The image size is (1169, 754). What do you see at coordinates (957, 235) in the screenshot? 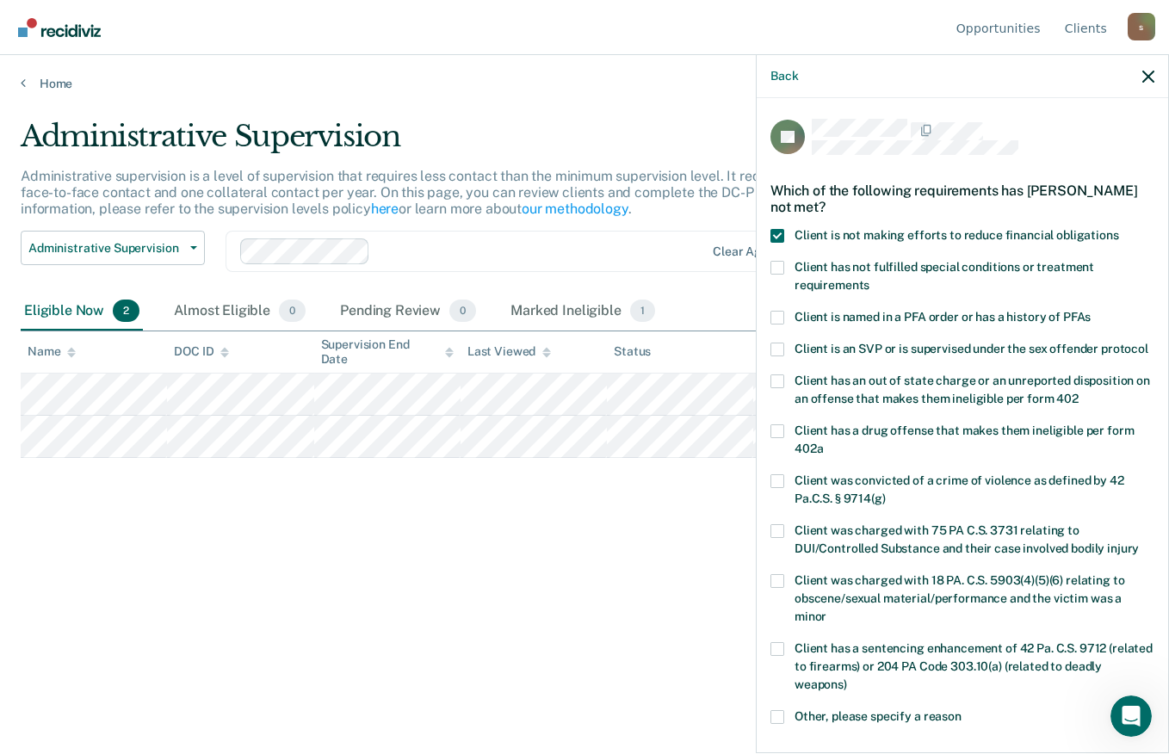
I see `span: Client is not making efforts to reduce financial obligations` at bounding box center [957, 235].